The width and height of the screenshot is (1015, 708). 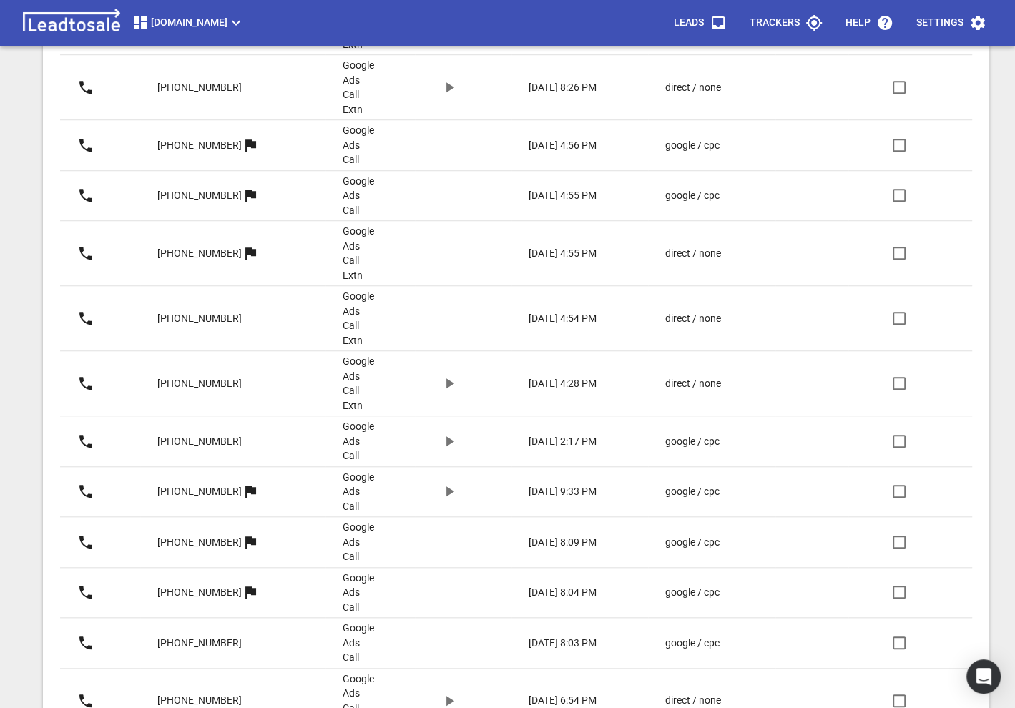 What do you see at coordinates (72, 23) in the screenshot?
I see `img: logo` at bounding box center [72, 23].